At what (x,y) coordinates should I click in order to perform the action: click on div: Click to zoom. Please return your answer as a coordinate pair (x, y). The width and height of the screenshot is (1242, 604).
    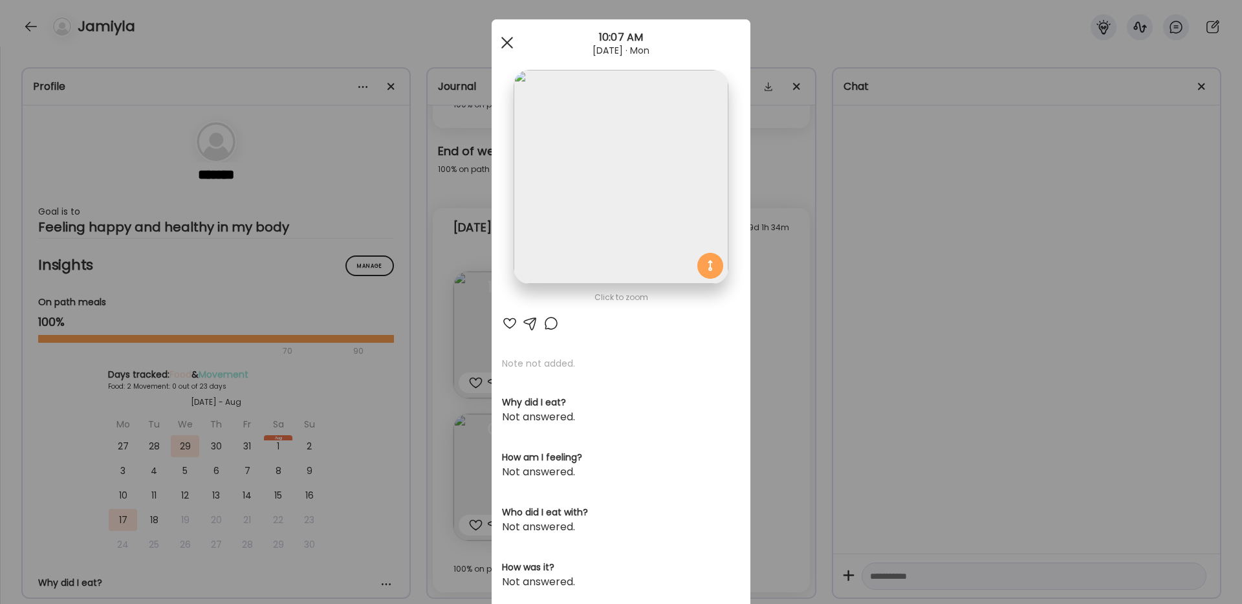
    Looking at the image, I should click on (621, 298).